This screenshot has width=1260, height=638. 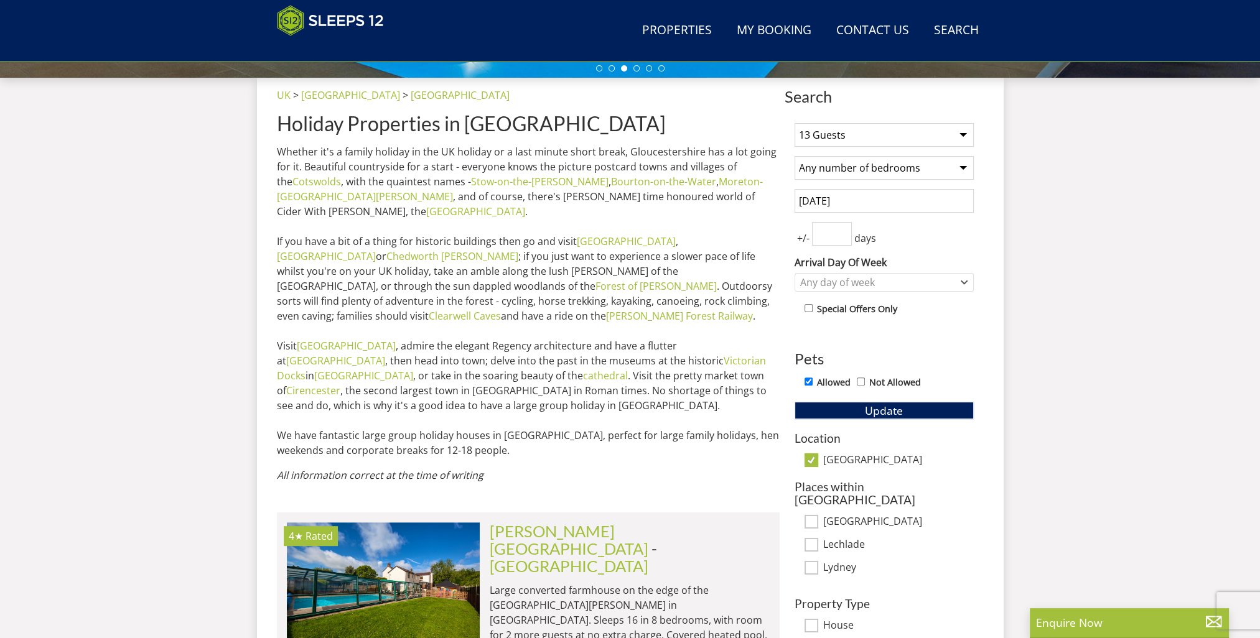 What do you see at coordinates (895, 383) in the screenshot?
I see `label: Not Allowed` at bounding box center [895, 383].